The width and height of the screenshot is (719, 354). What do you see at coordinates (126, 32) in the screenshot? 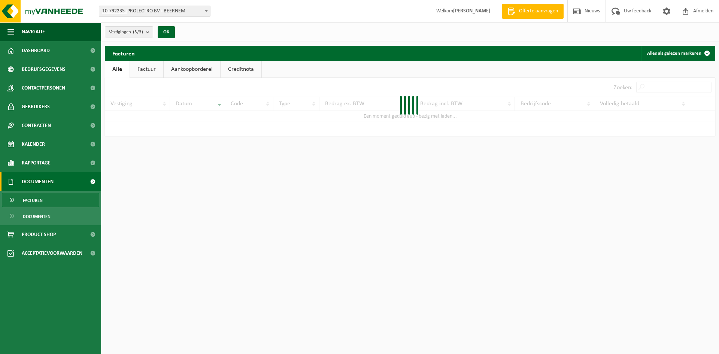
I see `span: Vestigingen` at bounding box center [126, 32].